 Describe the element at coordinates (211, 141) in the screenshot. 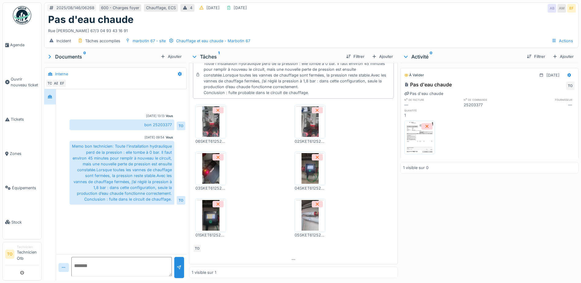

I see `div: 06SKET6125203377RESDD07082025_0952.JPEG` at that location.